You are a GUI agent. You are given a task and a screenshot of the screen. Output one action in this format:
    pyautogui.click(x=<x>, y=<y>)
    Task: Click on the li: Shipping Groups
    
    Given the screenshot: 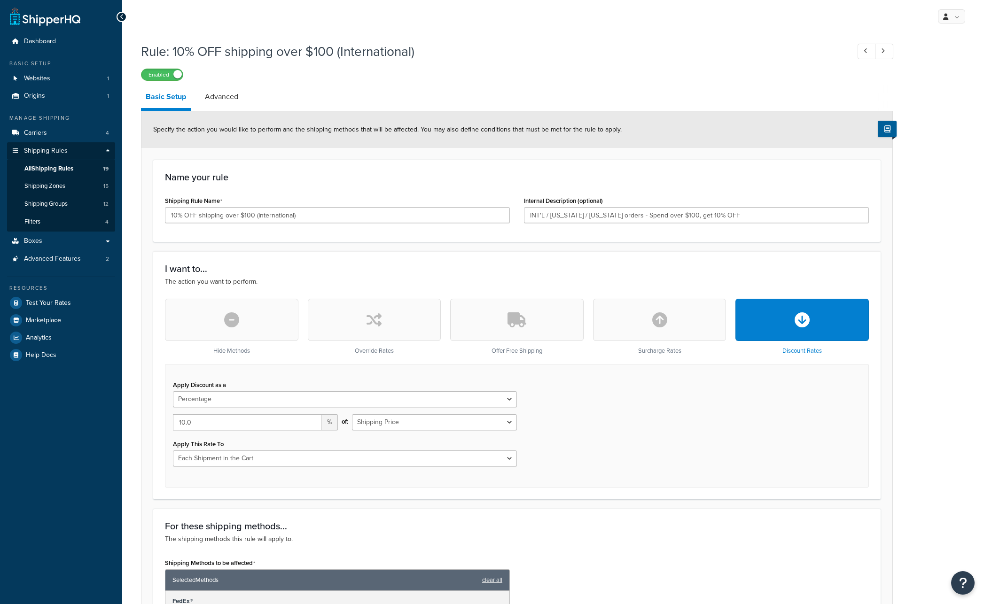 What is the action you would take?
    pyautogui.click(x=61, y=204)
    